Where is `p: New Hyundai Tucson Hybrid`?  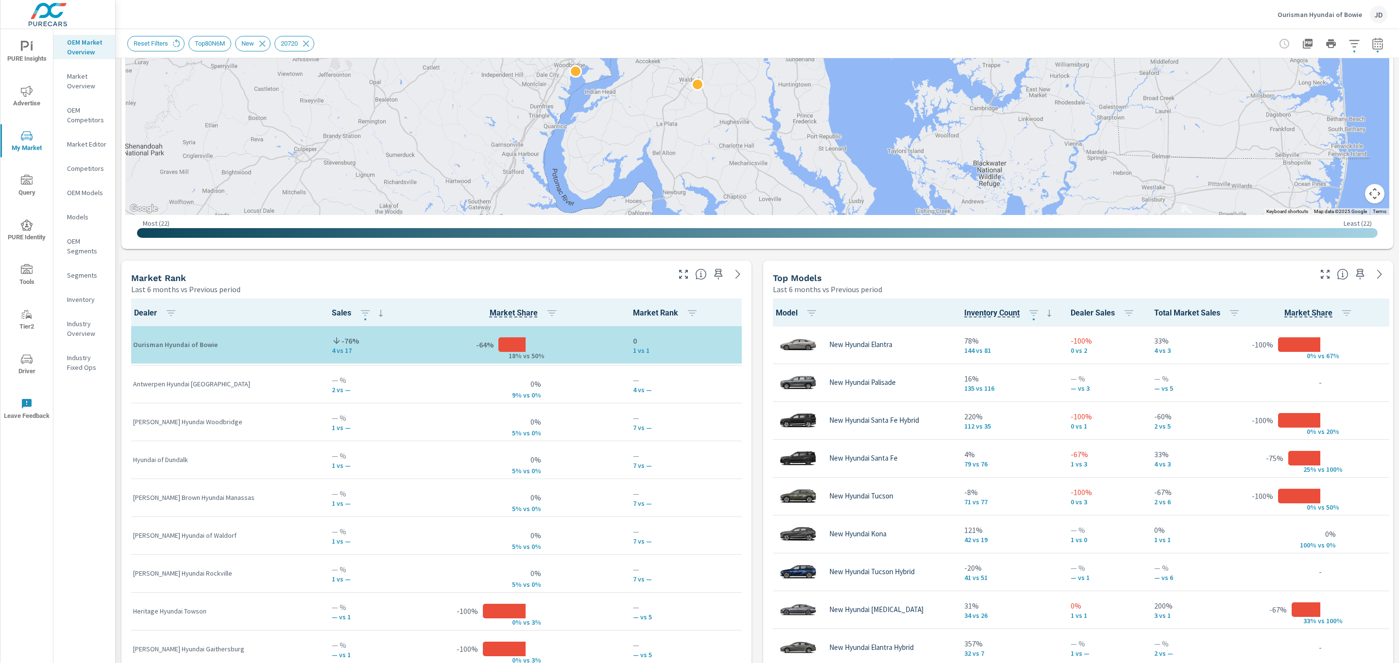 p: New Hyundai Tucson Hybrid is located at coordinates (872, 572).